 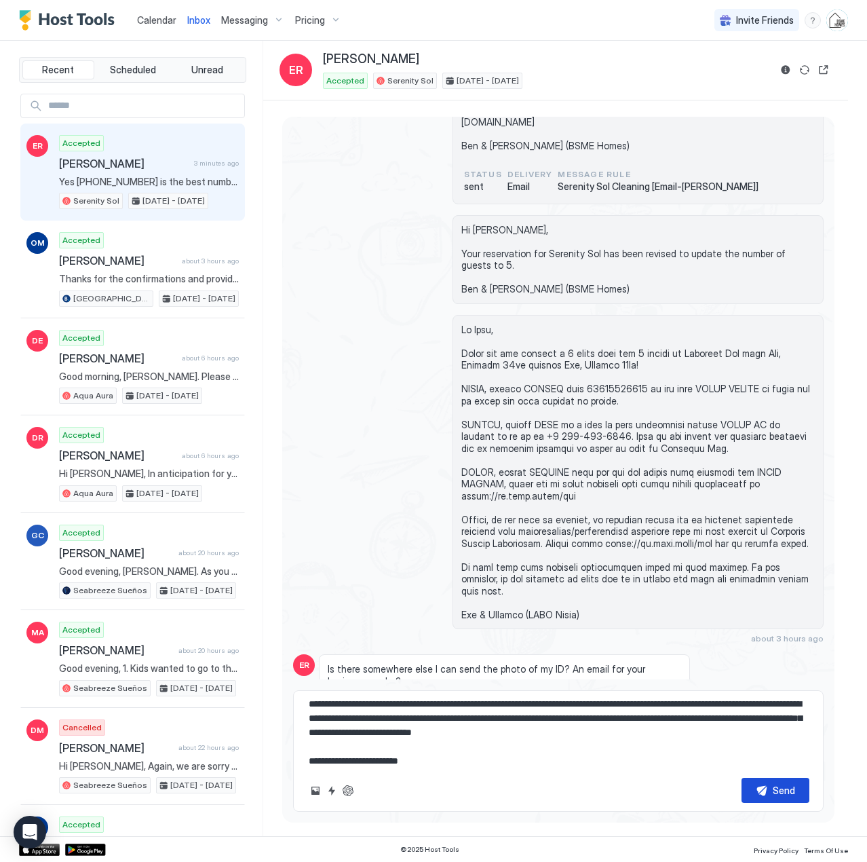 I want to click on span: MA, so click(x=37, y=632).